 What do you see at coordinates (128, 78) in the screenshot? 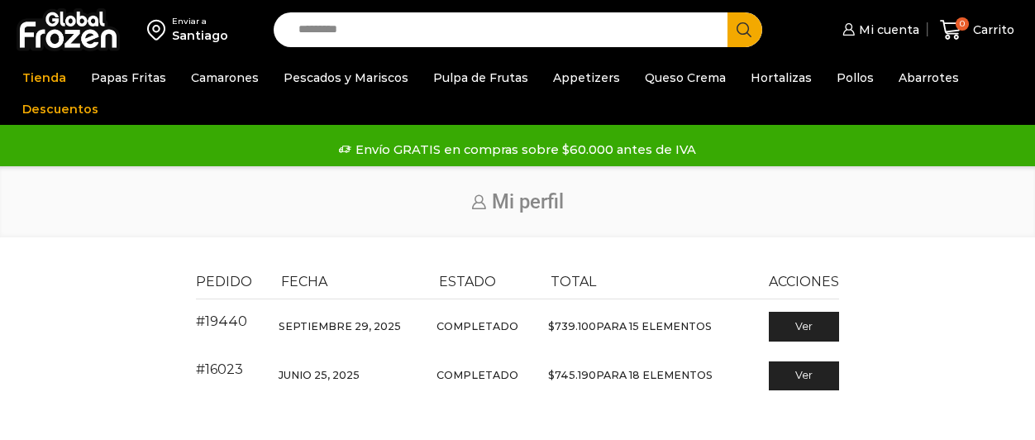
I see `a: Papas Fritas` at bounding box center [128, 78].